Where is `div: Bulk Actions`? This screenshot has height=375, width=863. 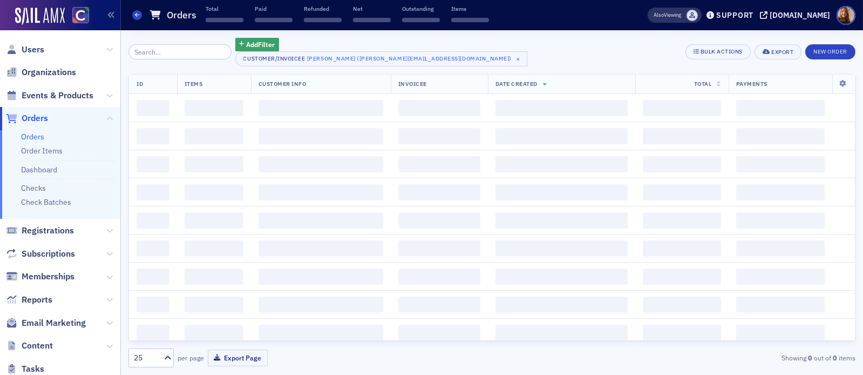
div: Bulk Actions is located at coordinates (722, 51).